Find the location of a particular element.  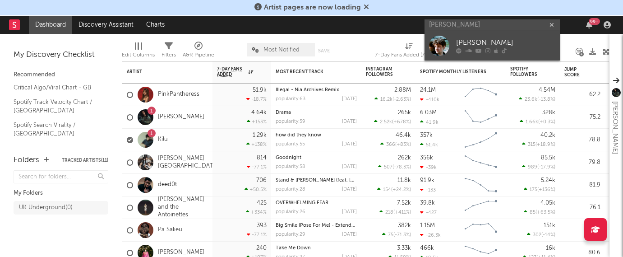

div: Jump Score is located at coordinates (575, 72).